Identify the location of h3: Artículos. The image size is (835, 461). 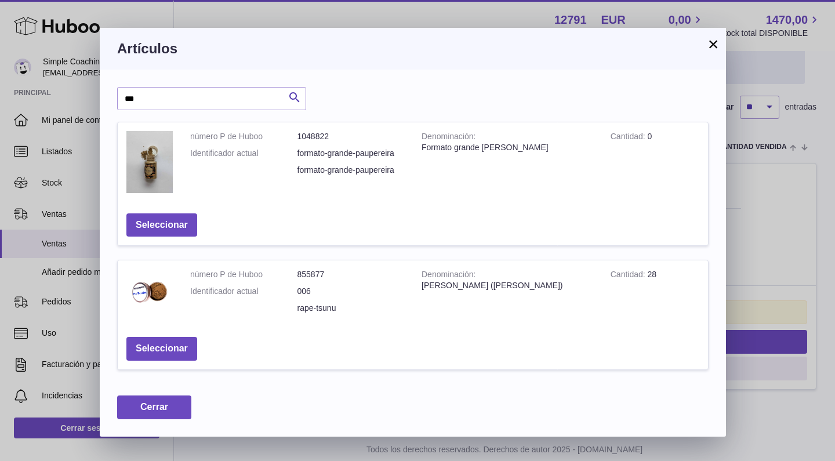
(413, 49).